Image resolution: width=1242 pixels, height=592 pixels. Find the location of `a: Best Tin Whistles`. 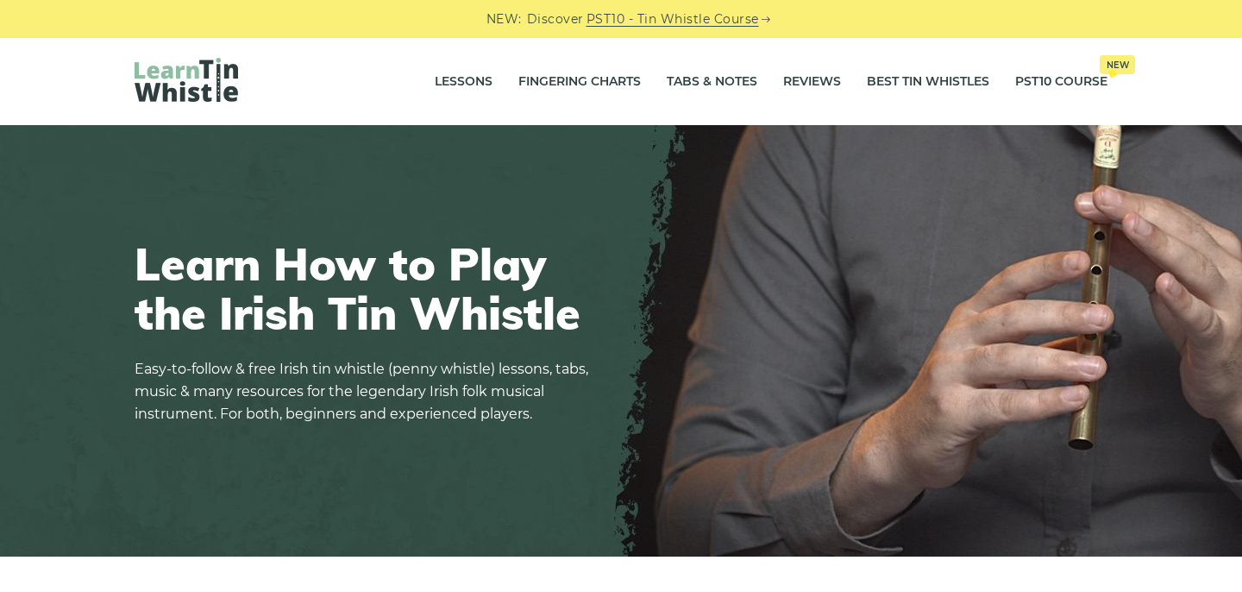

a: Best Tin Whistles is located at coordinates (928, 82).